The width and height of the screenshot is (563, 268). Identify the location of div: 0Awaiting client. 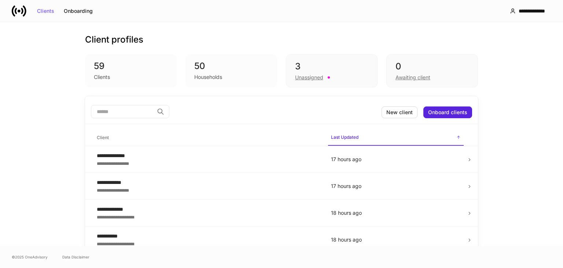
(432, 71).